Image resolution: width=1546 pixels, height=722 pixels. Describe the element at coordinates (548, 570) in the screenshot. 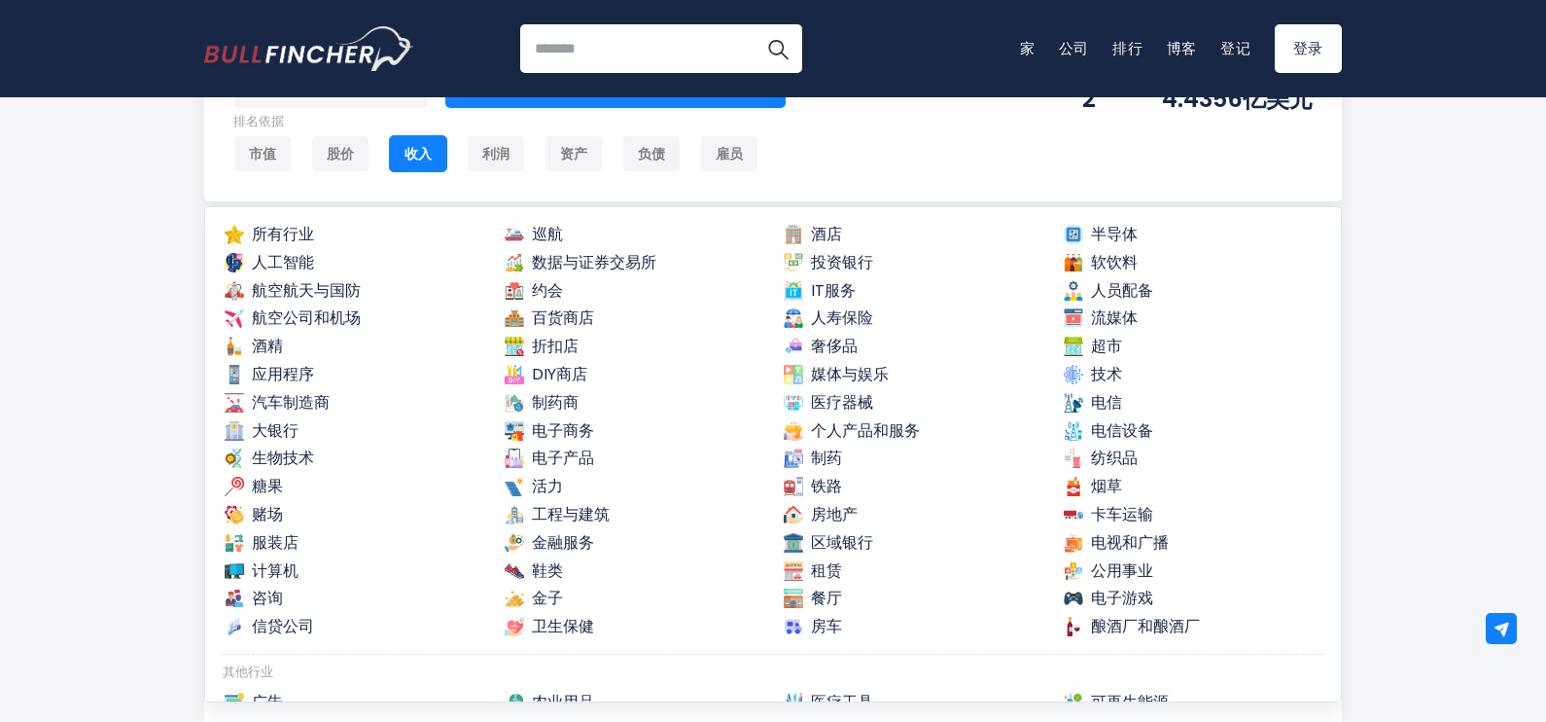

I see `font: 鞋类` at that location.